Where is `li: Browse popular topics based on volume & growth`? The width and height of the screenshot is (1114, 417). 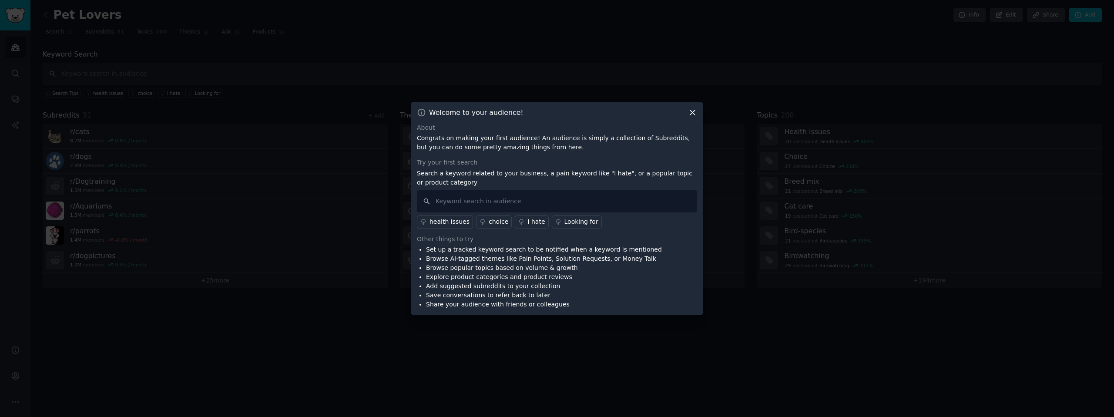
li: Browse popular topics based on volume & growth is located at coordinates (544, 268).